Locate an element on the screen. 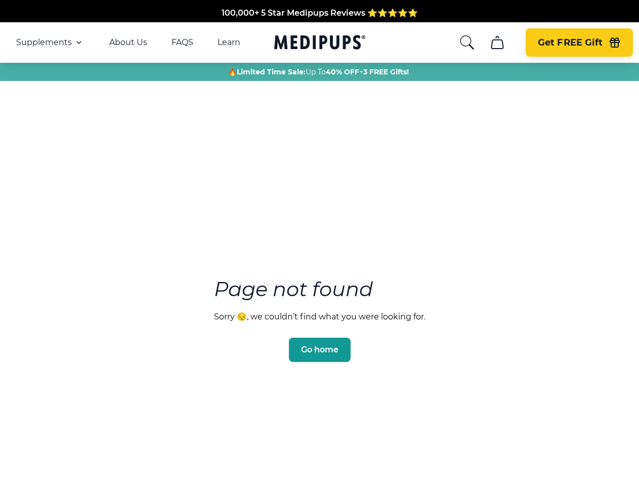  p: Sorry 😔, we couldn’t find what you were looking for. is located at coordinates (320, 316).